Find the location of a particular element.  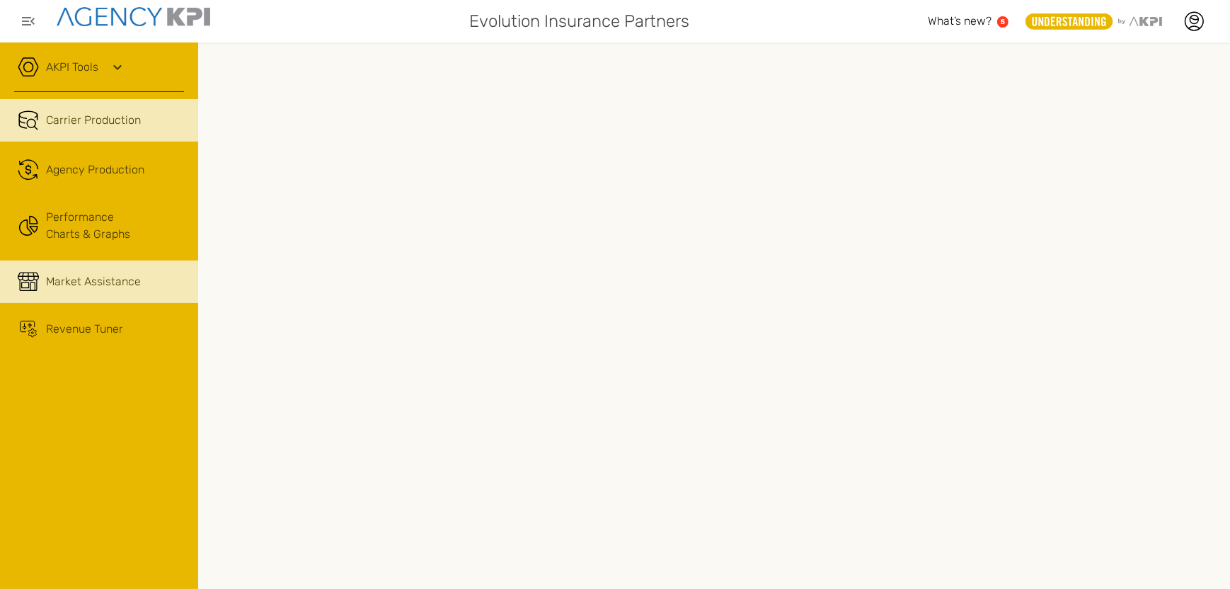

img: agencykpi-logo-550x69-2d9e3fa8.png is located at coordinates (133, 16).